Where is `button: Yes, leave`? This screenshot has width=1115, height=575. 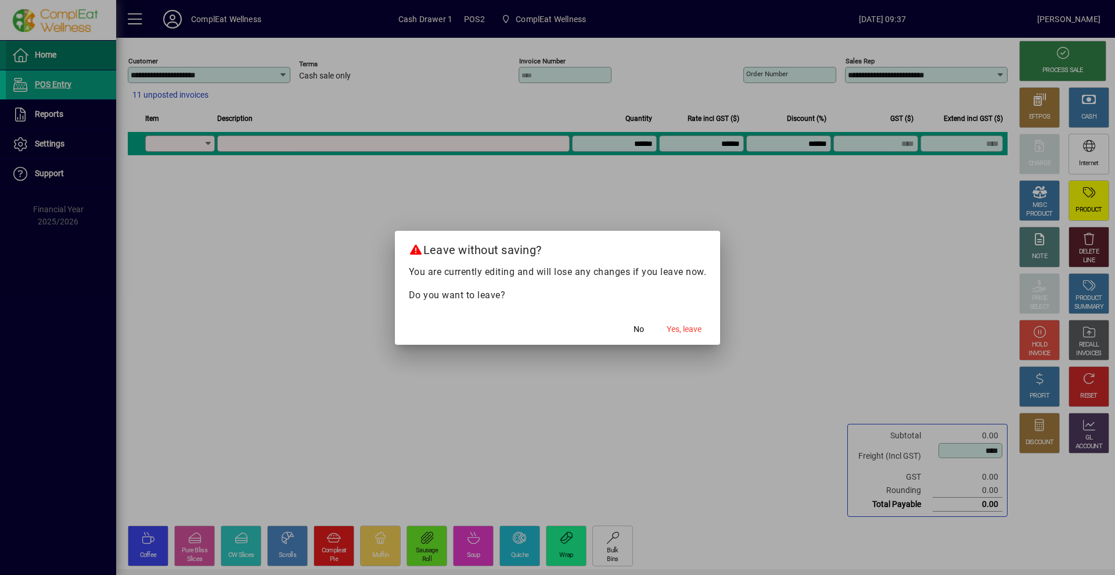 button: Yes, leave is located at coordinates (684, 329).